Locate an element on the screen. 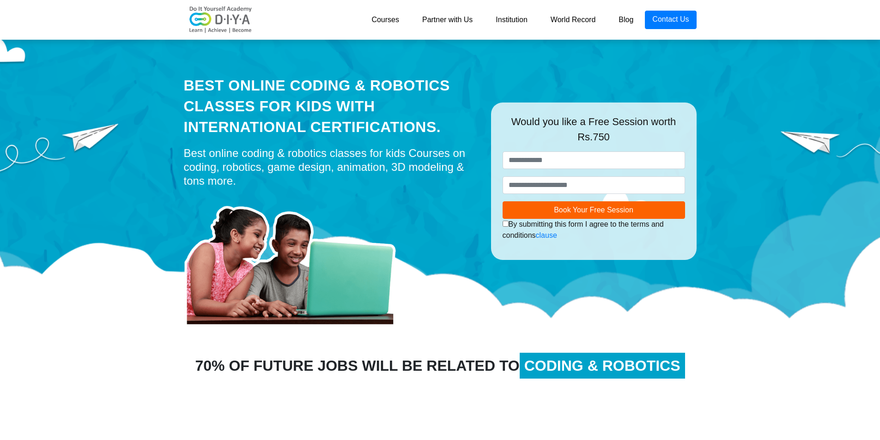  a: World Record is located at coordinates (573, 20).